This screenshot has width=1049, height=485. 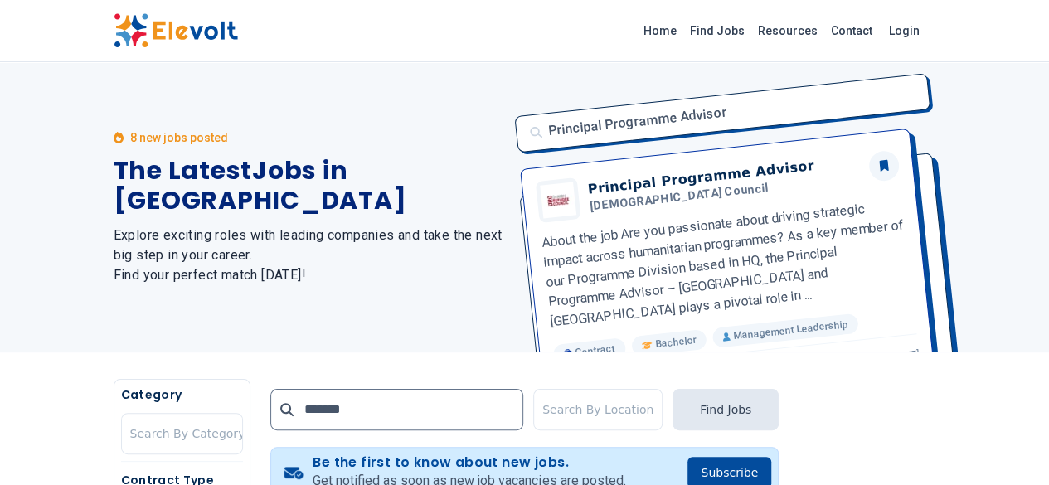 What do you see at coordinates (176, 31) in the screenshot?
I see `img: Elevolt` at bounding box center [176, 31].